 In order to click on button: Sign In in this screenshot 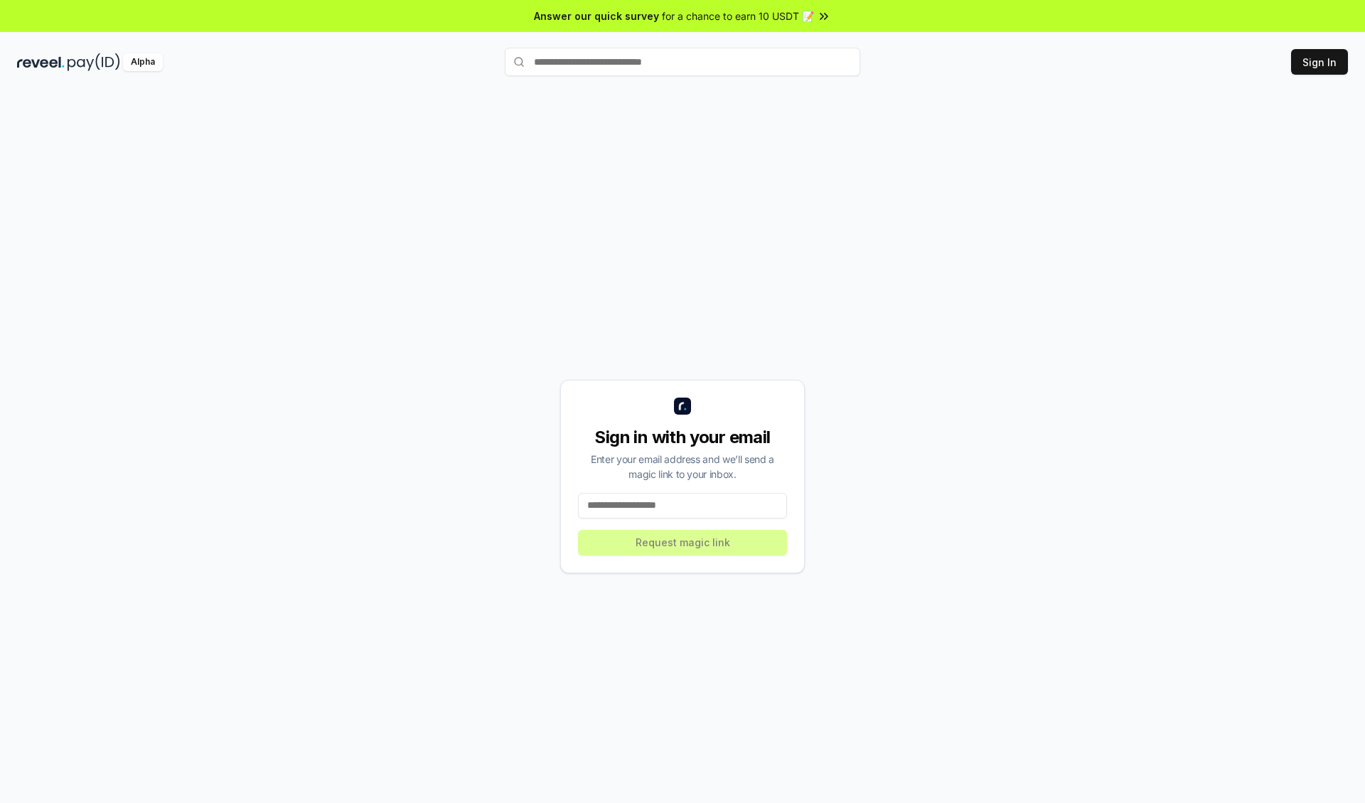, I will do `click(1320, 62)`.